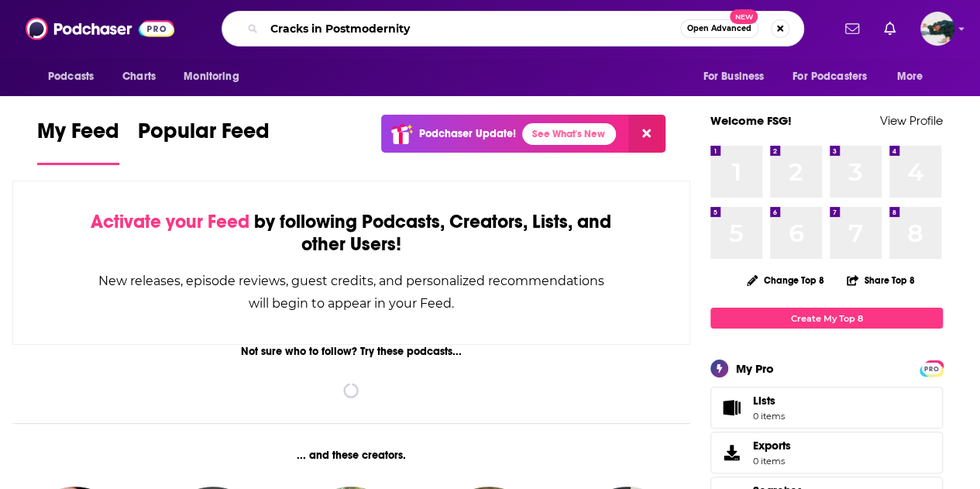  I want to click on span: Activate your Feed, so click(170, 222).